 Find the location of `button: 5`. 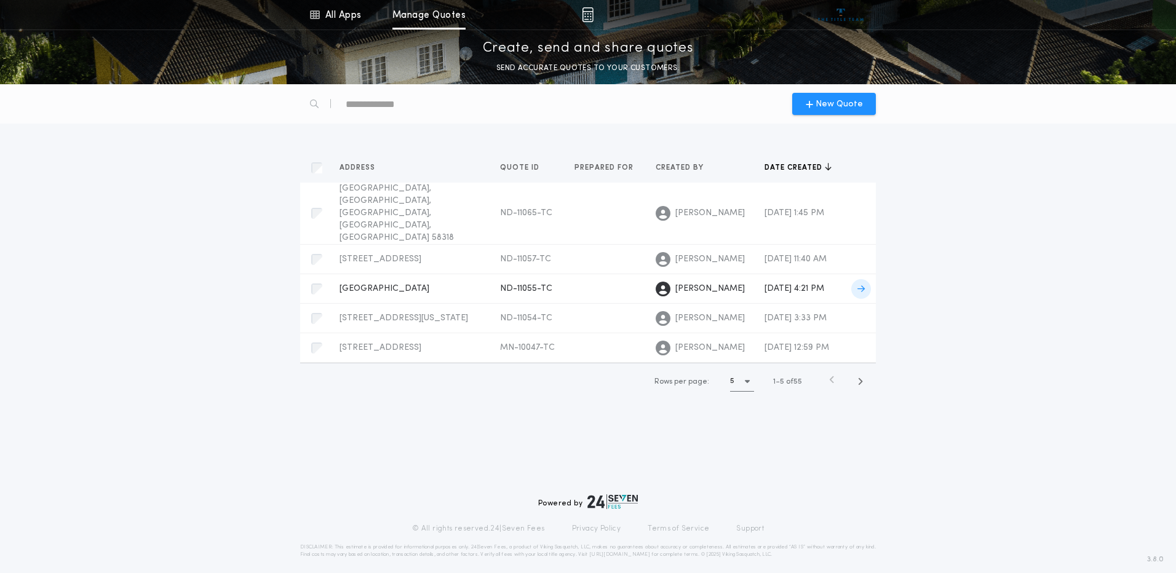

button: 5 is located at coordinates (742, 382).